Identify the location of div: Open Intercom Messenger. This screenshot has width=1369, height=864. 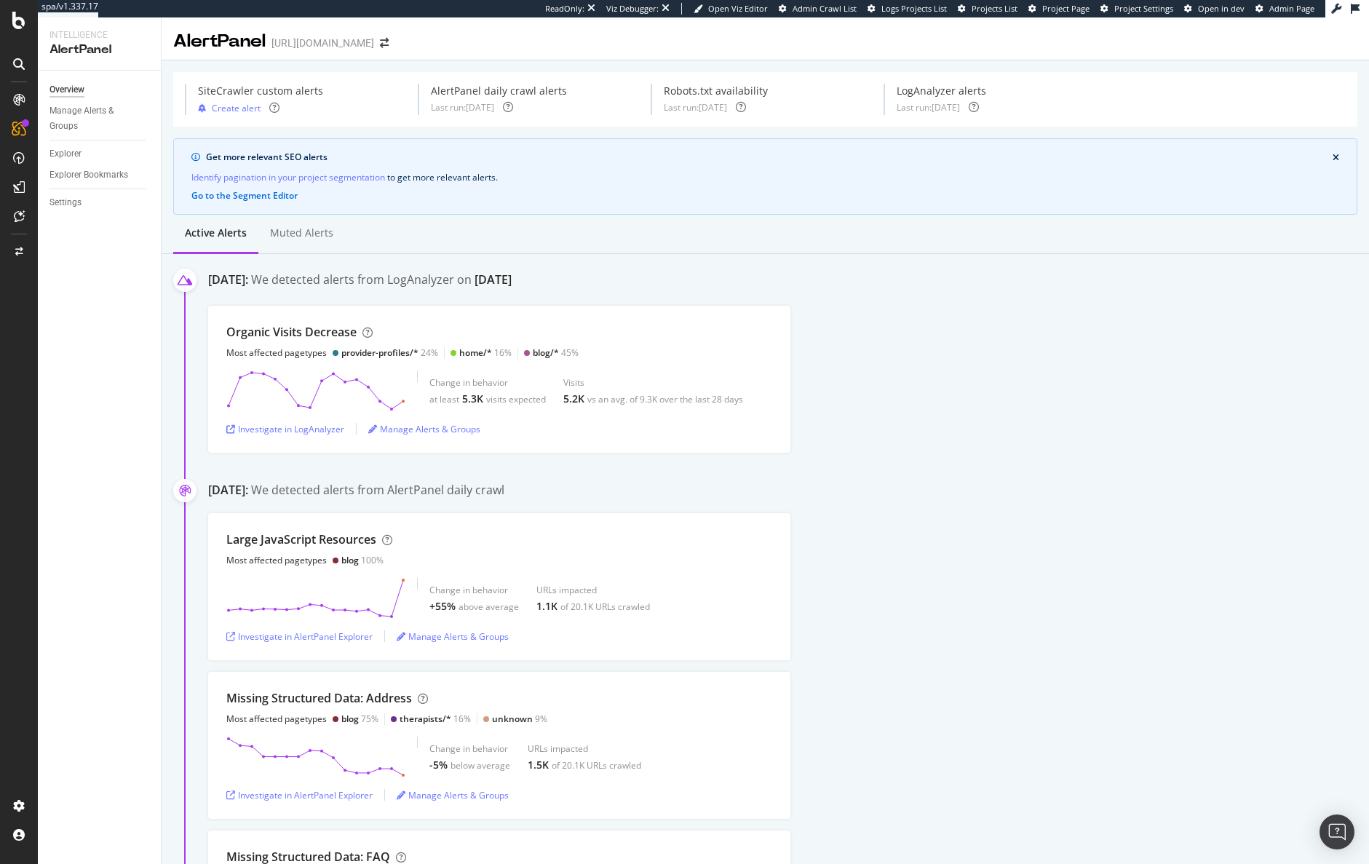
(1337, 832).